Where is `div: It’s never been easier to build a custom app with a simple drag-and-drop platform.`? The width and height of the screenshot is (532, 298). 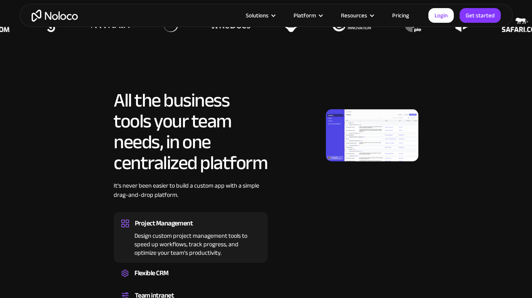 div: It’s never been easier to build a custom app with a simple drag-and-drop platform. is located at coordinates (191, 196).